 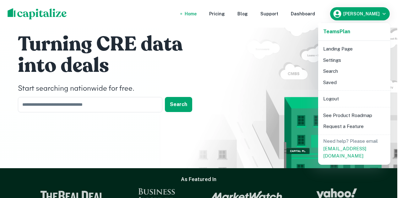 I want to click on div: Chat Widget, so click(x=387, y=163).